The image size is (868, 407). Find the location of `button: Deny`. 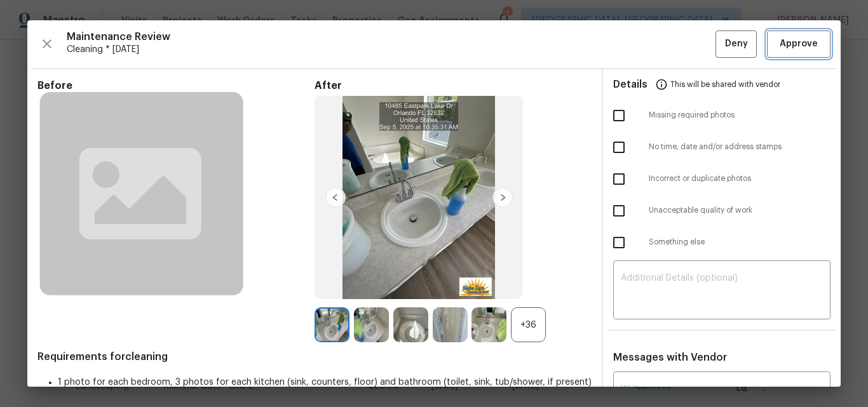

button: Deny is located at coordinates (735, 44).